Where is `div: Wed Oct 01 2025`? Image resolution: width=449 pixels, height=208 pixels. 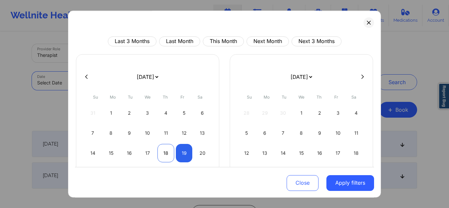 div: Wed Oct 01 2025 is located at coordinates (301, 113).